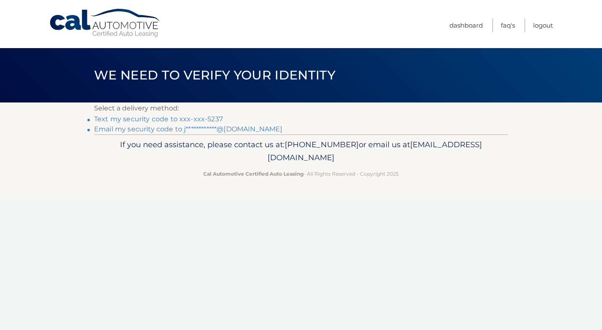 This screenshot has height=330, width=602. What do you see at coordinates (215, 75) in the screenshot?
I see `span: We need to verify your identity` at bounding box center [215, 75].